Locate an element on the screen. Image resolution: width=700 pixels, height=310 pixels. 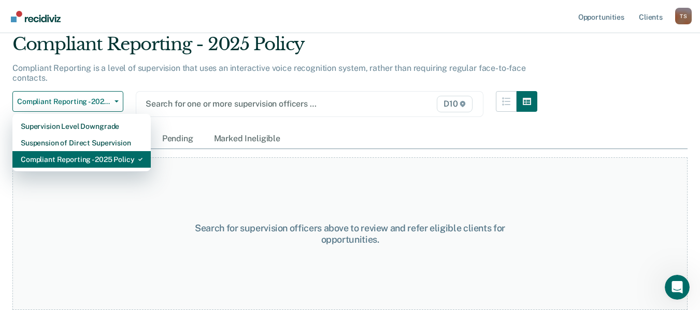
div: Supervision Level Downgrade is located at coordinates (81, 126).